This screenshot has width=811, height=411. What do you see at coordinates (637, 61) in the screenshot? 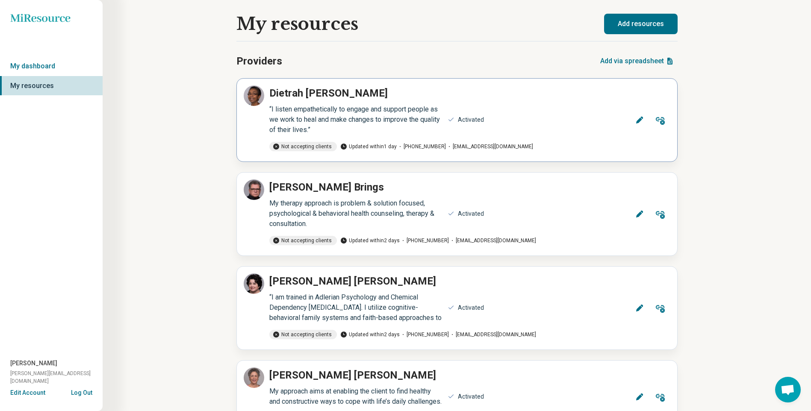
I see `button: Add via spreadsheet` at bounding box center [637, 61].